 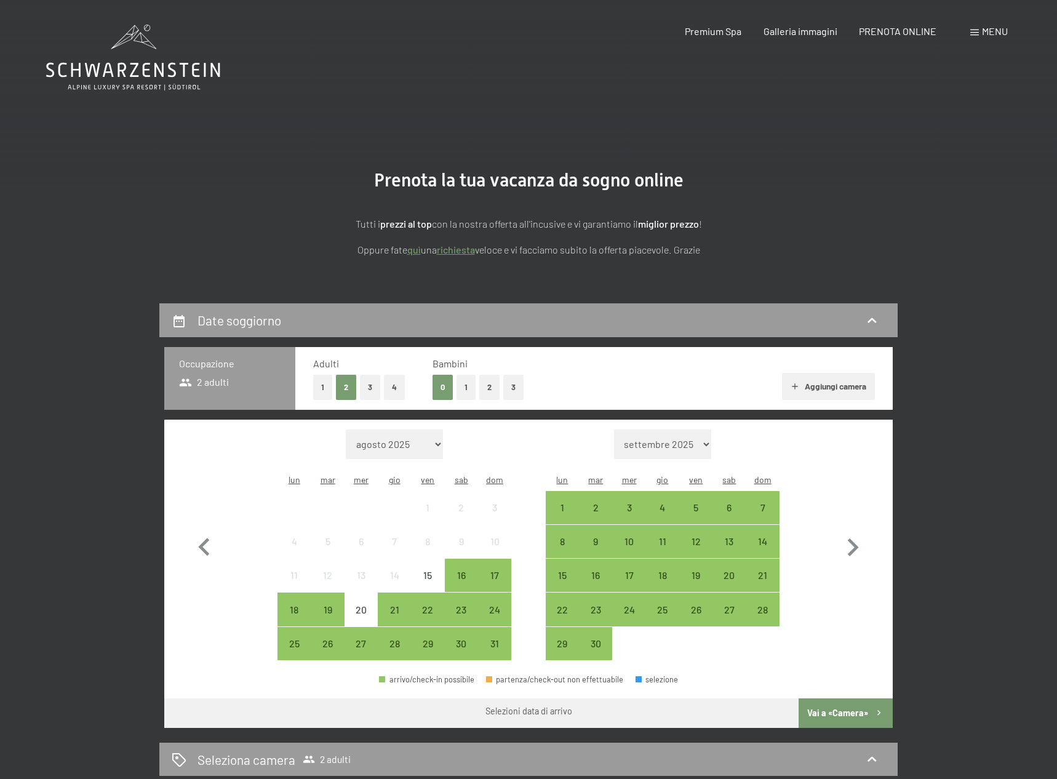 I want to click on div: Thu Sep 04 2025, so click(x=662, y=507).